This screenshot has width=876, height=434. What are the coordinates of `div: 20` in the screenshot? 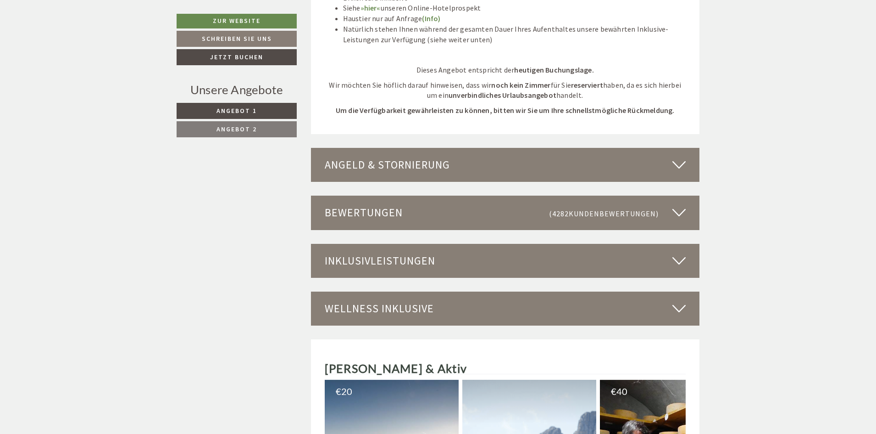 It's located at (394, 391).